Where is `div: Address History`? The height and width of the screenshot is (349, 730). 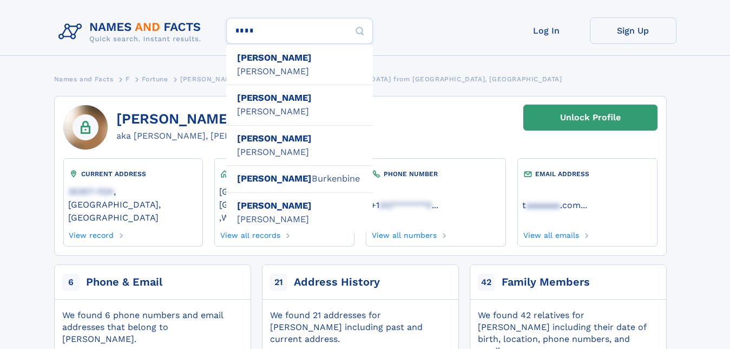
div: Address History is located at coordinates (337, 282).